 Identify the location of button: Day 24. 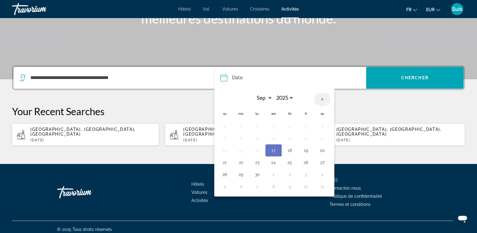
(274, 162).